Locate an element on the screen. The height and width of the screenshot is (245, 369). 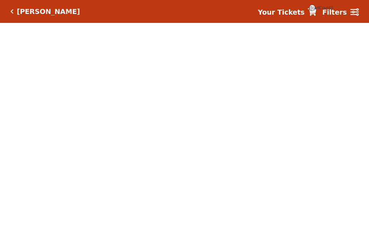
a: Click here to go back to filters is located at coordinates (12, 11).